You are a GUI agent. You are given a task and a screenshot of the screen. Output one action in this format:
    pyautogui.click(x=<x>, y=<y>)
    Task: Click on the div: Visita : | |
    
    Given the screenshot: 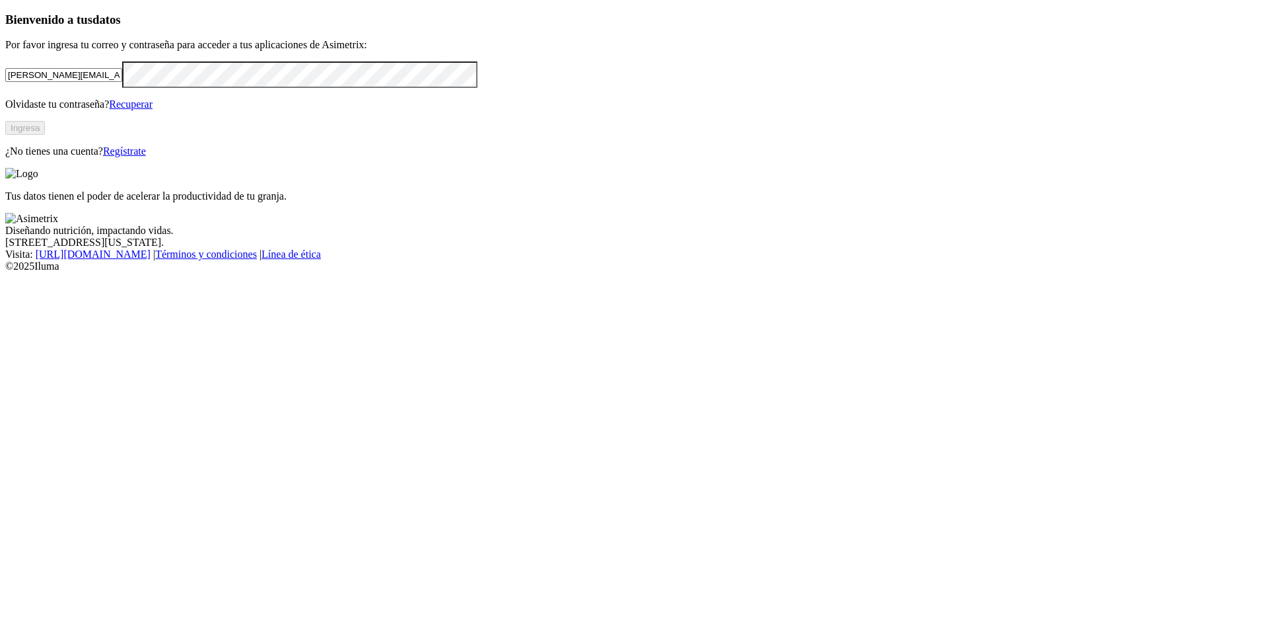 What is the action you would take?
    pyautogui.click(x=634, y=254)
    